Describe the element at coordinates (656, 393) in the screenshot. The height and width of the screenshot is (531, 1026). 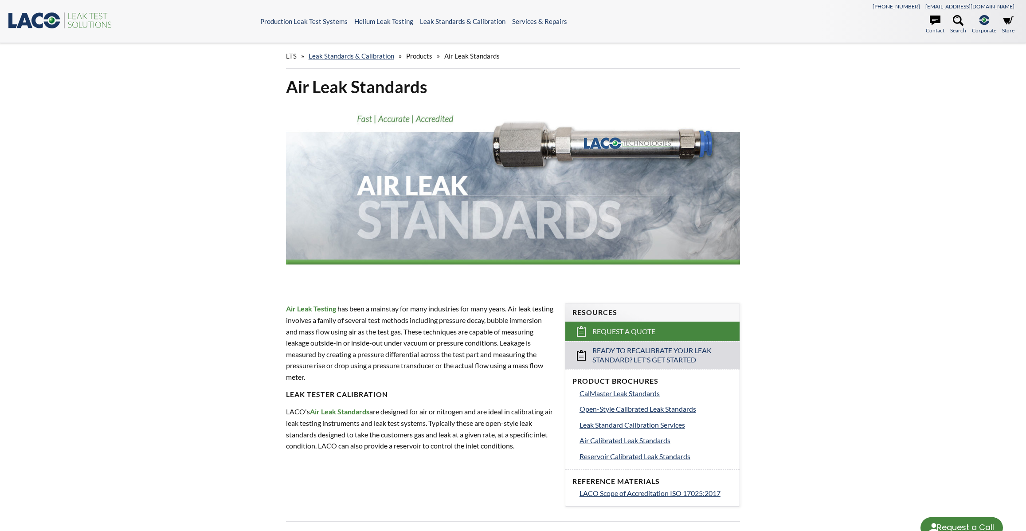
I see `a: CalMaster Leak Standards` at that location.